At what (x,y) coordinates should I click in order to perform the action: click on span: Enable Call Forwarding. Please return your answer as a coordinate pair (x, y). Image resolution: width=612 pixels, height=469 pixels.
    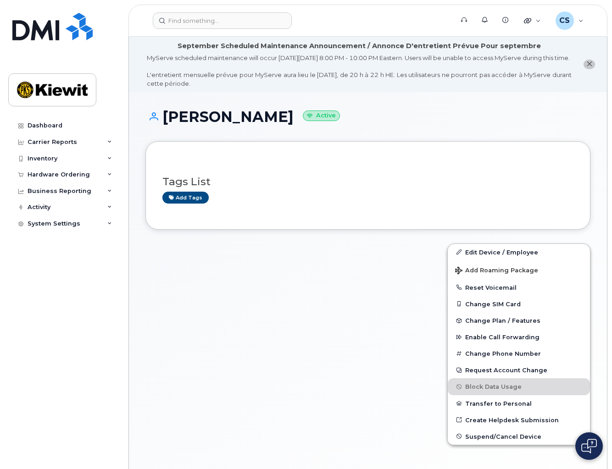
    Looking at the image, I should click on (502, 337).